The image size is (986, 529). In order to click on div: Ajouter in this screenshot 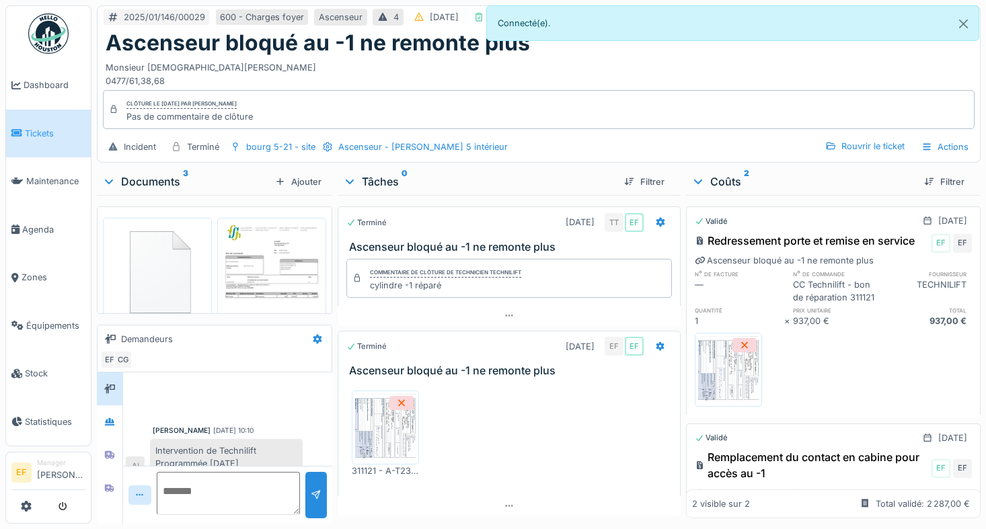, I will do `click(298, 182)`.